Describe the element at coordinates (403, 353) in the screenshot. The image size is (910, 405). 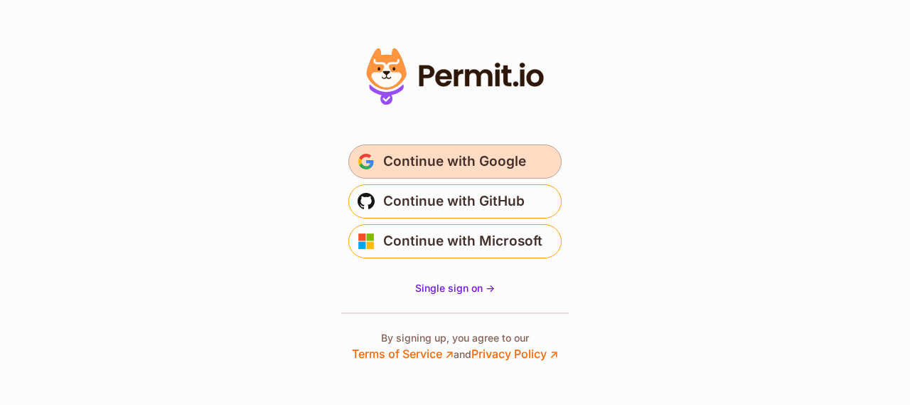
I see `a: Terms of Service ↗` at that location.